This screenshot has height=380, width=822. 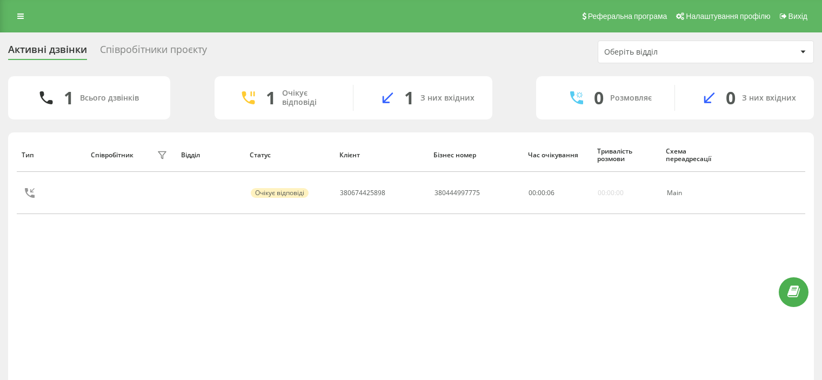 What do you see at coordinates (631, 98) in the screenshot?
I see `div: Розмовляє` at bounding box center [631, 98].